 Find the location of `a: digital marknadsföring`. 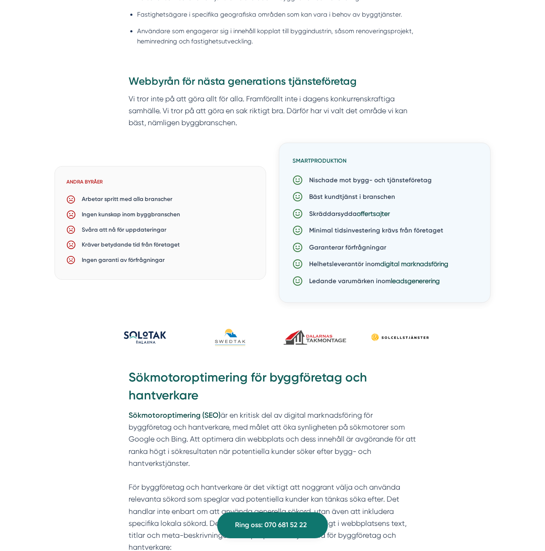

a: digital marknadsföring is located at coordinates (415, 264).